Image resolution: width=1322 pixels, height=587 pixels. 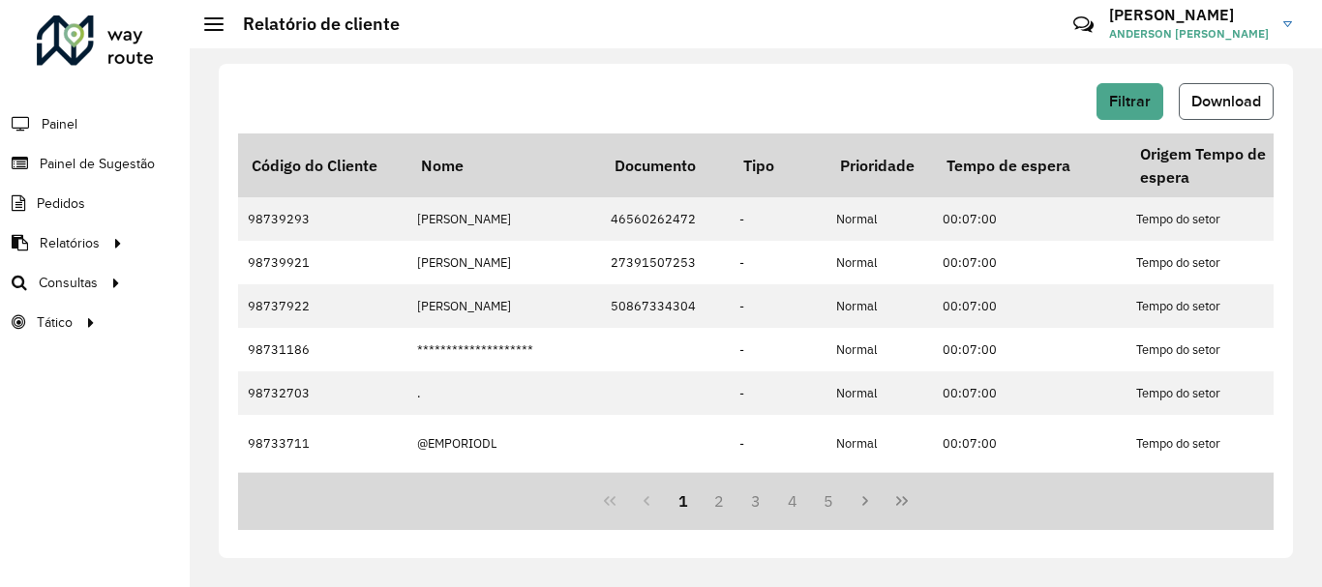 What do you see at coordinates (1226, 102) in the screenshot?
I see `button: Download` at bounding box center [1226, 102].